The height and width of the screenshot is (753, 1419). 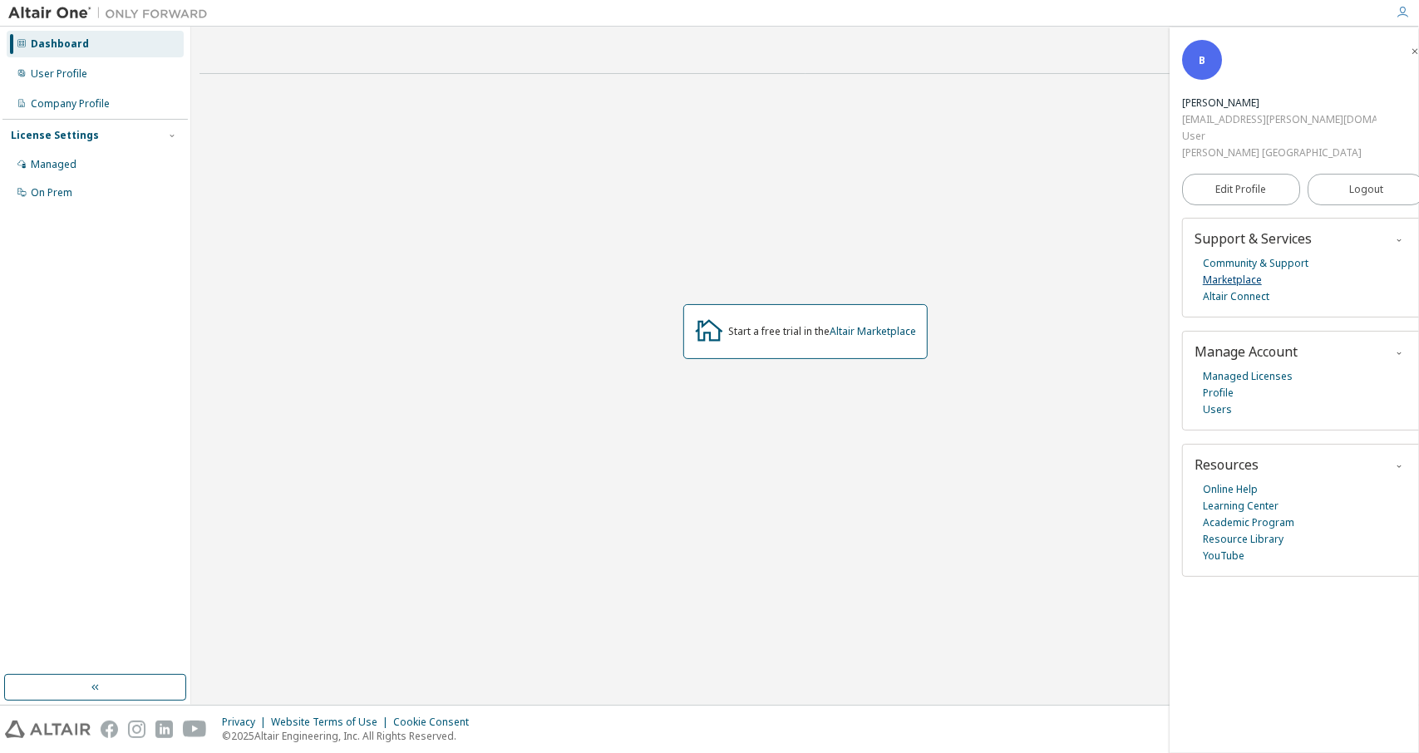 I want to click on div: Start a free trial in the, so click(x=823, y=332).